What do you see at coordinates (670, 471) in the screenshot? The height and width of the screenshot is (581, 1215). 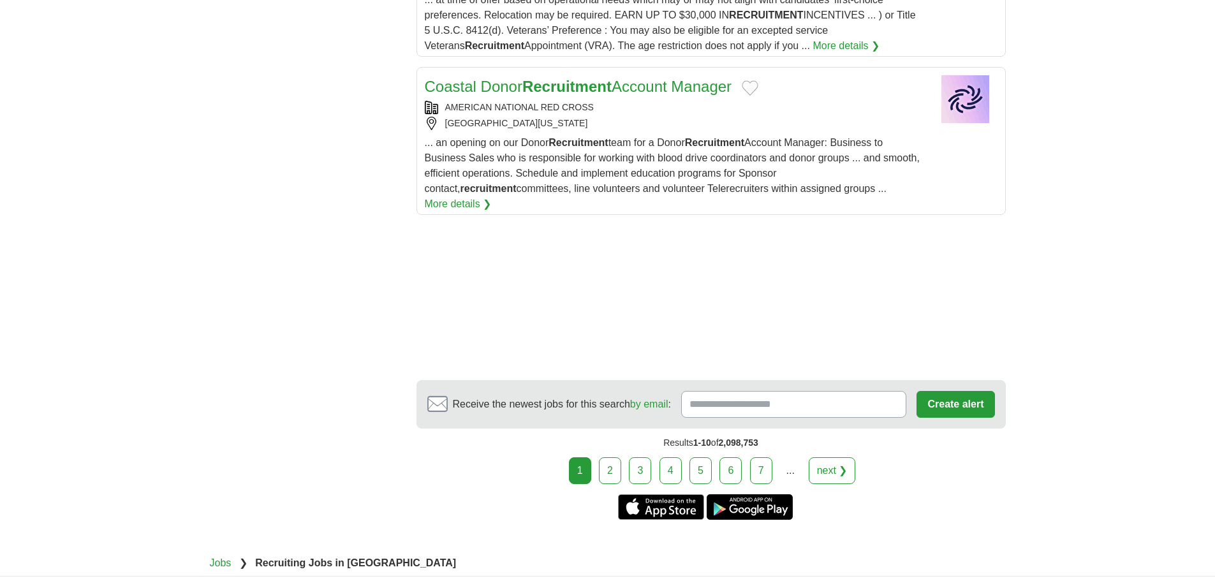 I see `a: 4` at bounding box center [670, 471].